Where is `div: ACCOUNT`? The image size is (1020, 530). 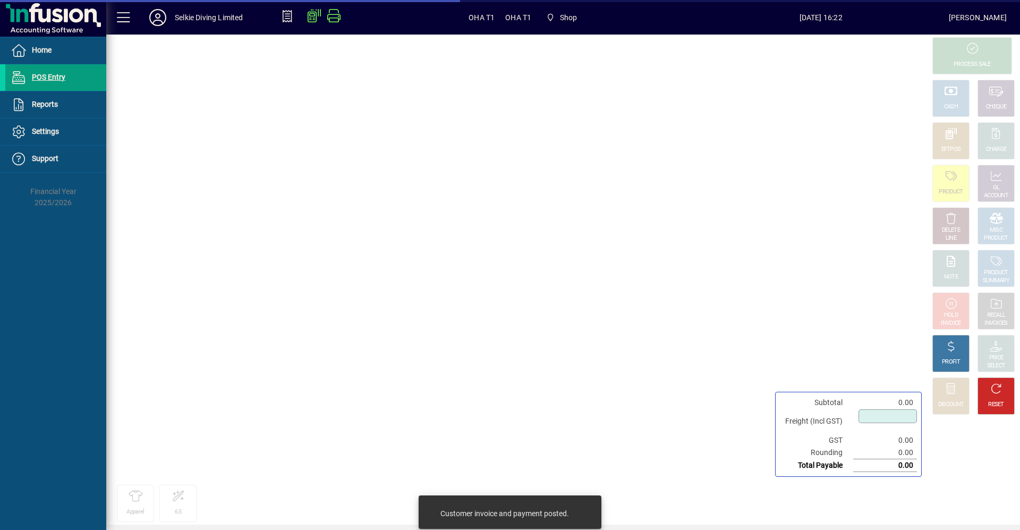 div: ACCOUNT is located at coordinates (996, 196).